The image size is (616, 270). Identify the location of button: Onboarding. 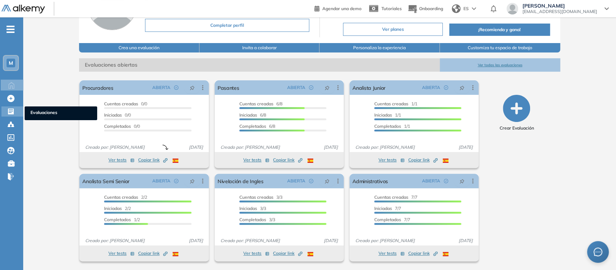
(425, 9).